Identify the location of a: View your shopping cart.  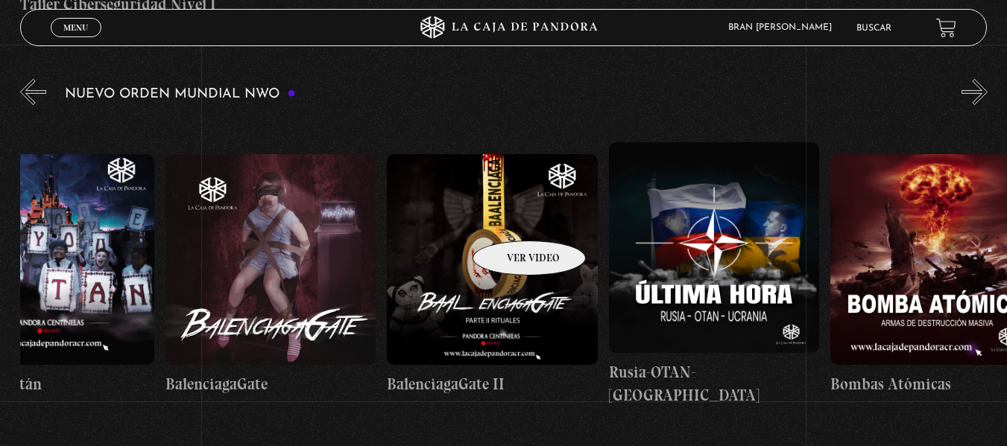
(945, 27).